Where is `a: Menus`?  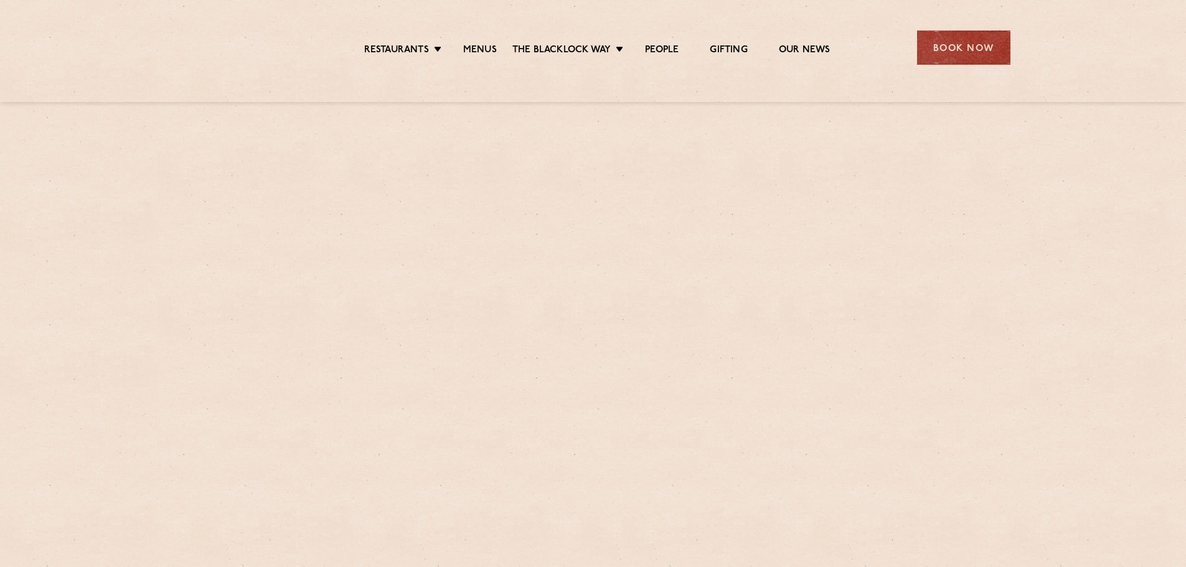 a: Menus is located at coordinates (480, 51).